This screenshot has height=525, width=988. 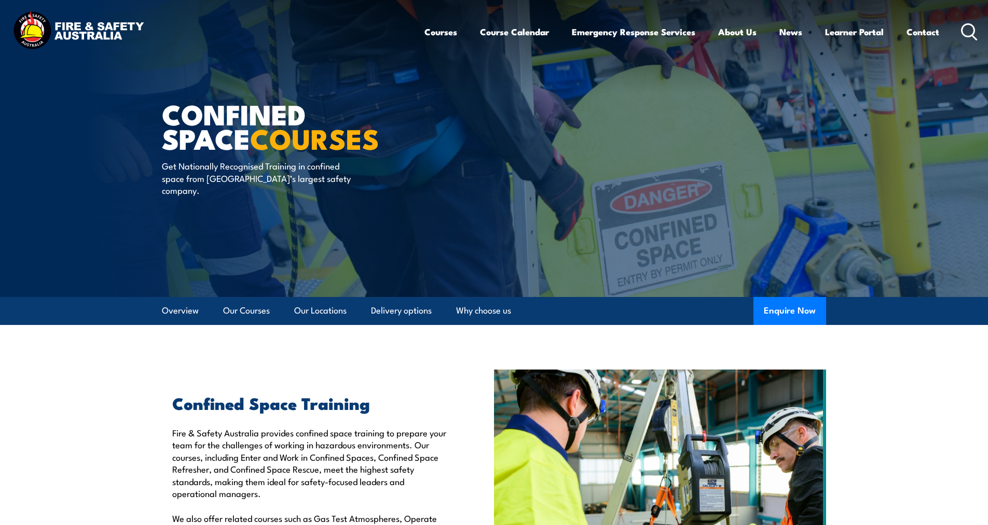 What do you see at coordinates (922, 32) in the screenshot?
I see `a: Contact` at bounding box center [922, 32].